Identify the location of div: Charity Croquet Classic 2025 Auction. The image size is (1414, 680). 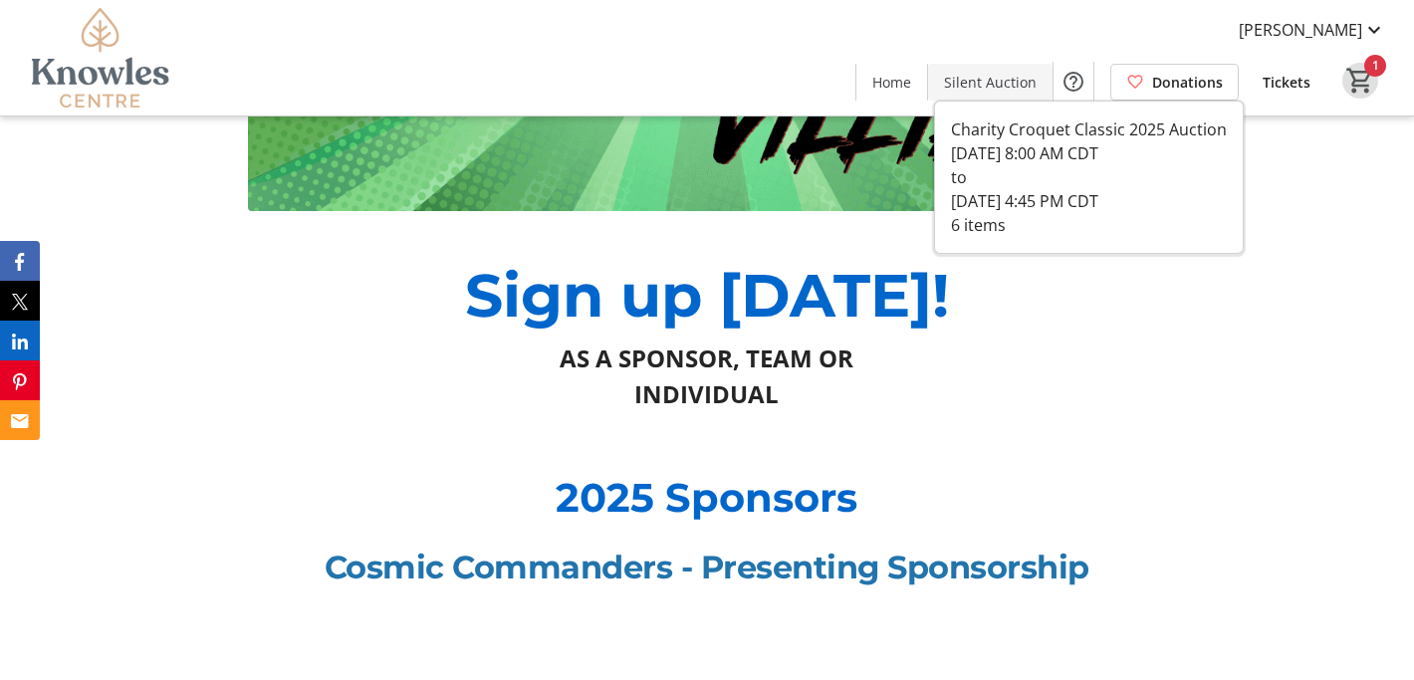
(1088, 129).